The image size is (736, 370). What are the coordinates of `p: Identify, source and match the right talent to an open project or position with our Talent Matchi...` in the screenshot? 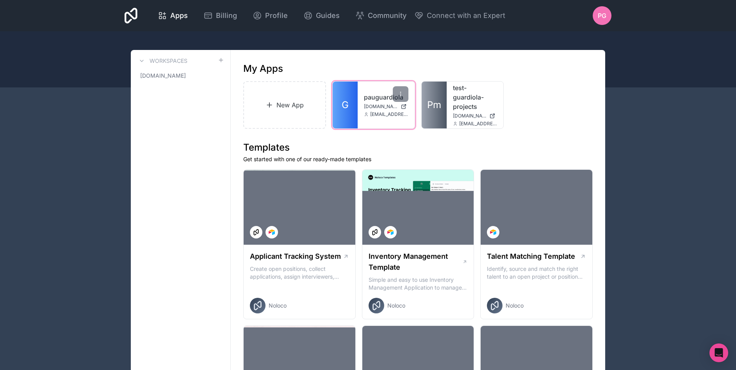 It's located at (536, 273).